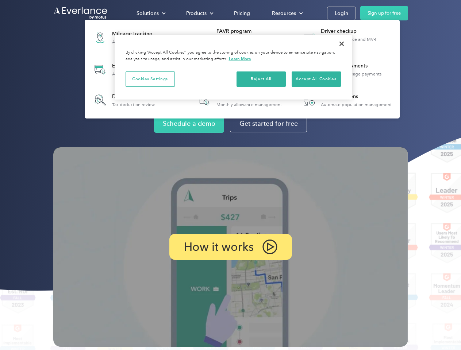  Describe the element at coordinates (136, 42) in the screenshot. I see `div: Automatic mileage logs` at that location.